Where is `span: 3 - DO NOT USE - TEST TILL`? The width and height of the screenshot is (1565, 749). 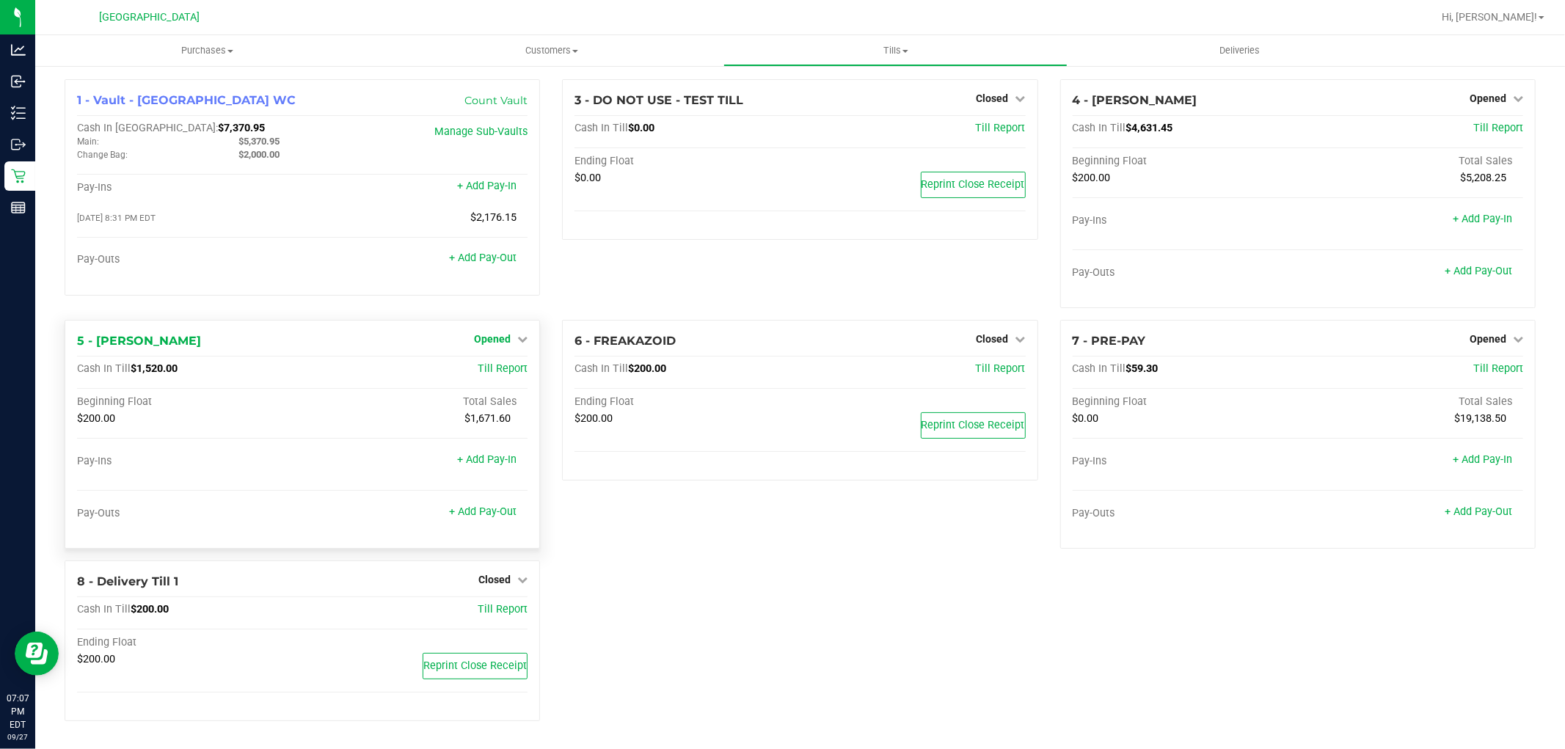
span: 3 - DO NOT USE - TEST TILL is located at coordinates (659, 100).